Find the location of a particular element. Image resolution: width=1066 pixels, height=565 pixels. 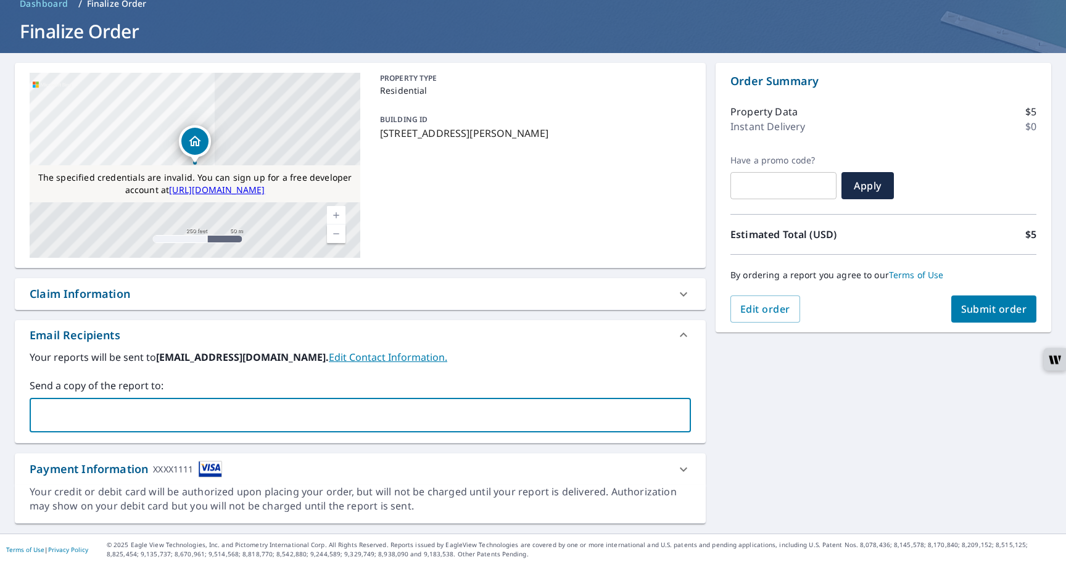

button: Edit order is located at coordinates (765, 309).